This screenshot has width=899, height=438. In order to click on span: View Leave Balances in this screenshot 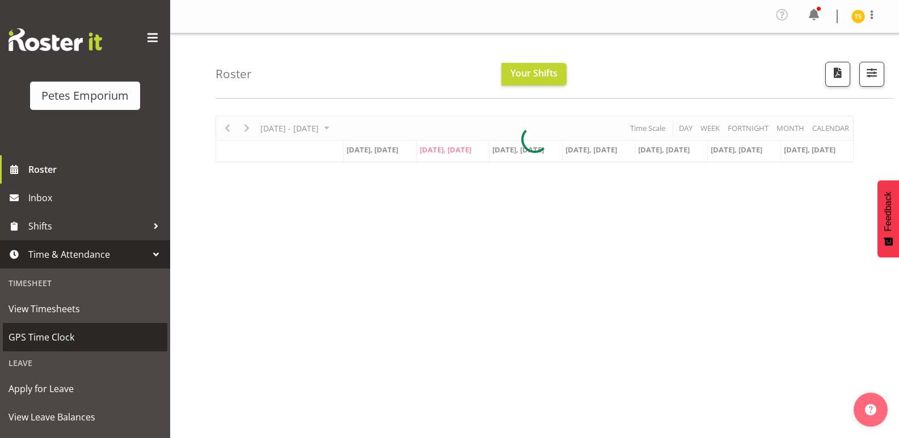, I will do `click(85, 417)`.